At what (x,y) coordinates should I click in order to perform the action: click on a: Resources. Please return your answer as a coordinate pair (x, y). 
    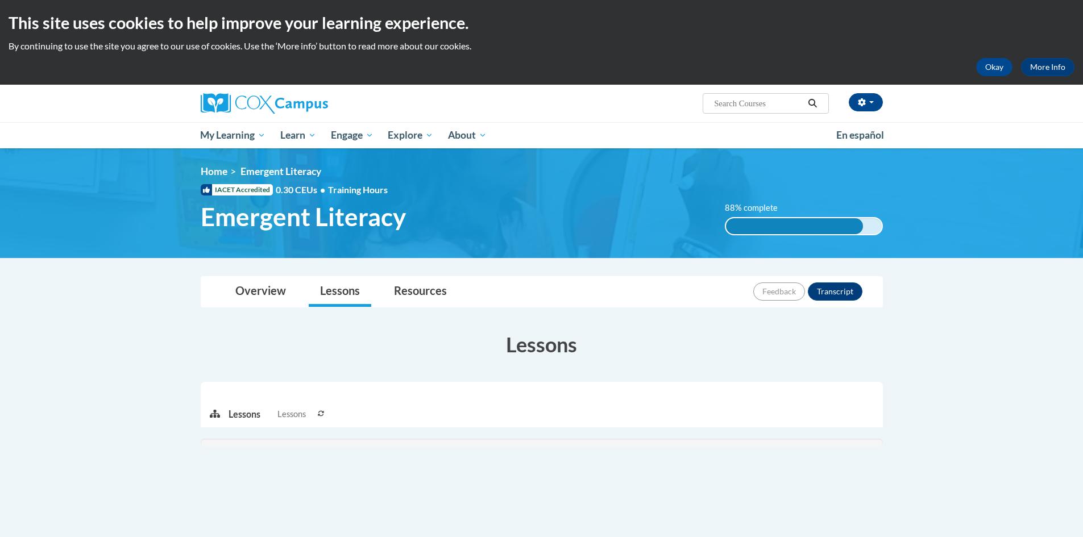
    Looking at the image, I should click on (420, 292).